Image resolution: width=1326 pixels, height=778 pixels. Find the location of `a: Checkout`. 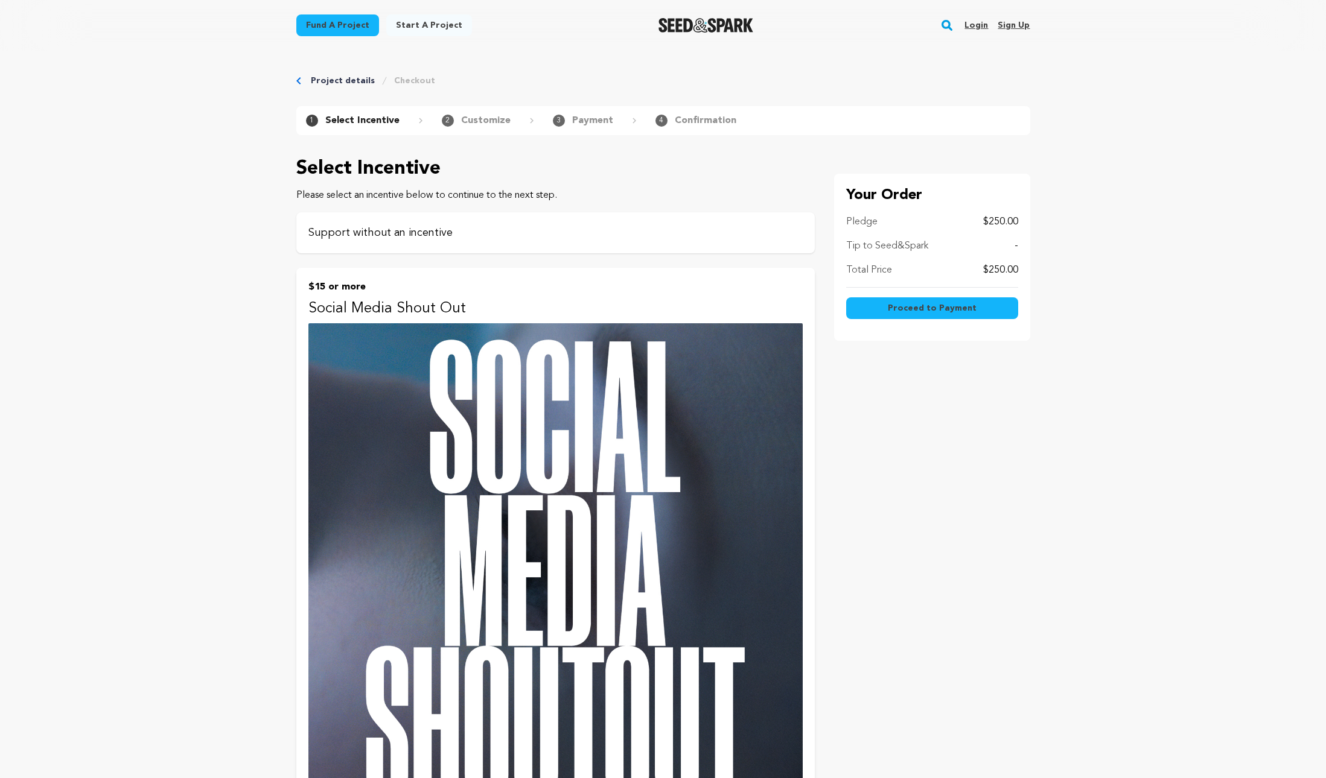

a: Checkout is located at coordinates (415, 81).